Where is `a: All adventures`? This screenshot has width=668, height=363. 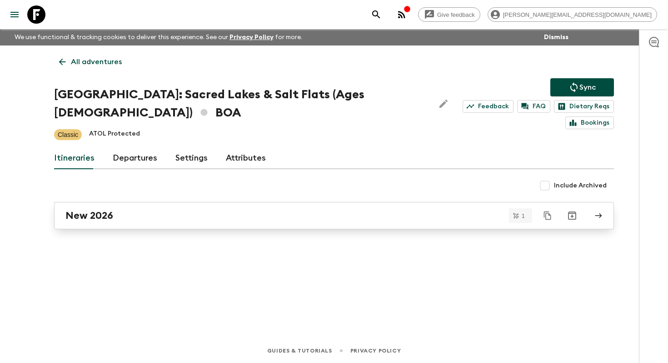 a: All adventures is located at coordinates (90, 62).